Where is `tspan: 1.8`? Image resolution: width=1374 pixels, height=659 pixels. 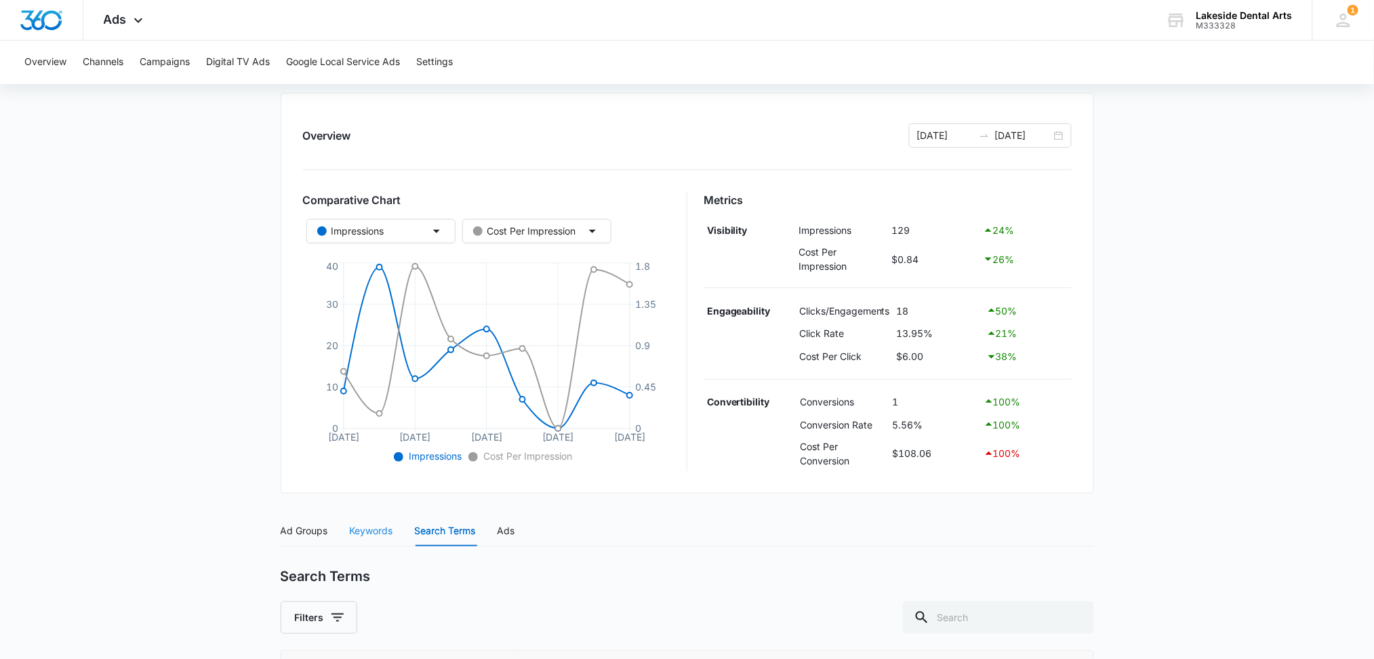 tspan: 1.8 is located at coordinates (642, 266).